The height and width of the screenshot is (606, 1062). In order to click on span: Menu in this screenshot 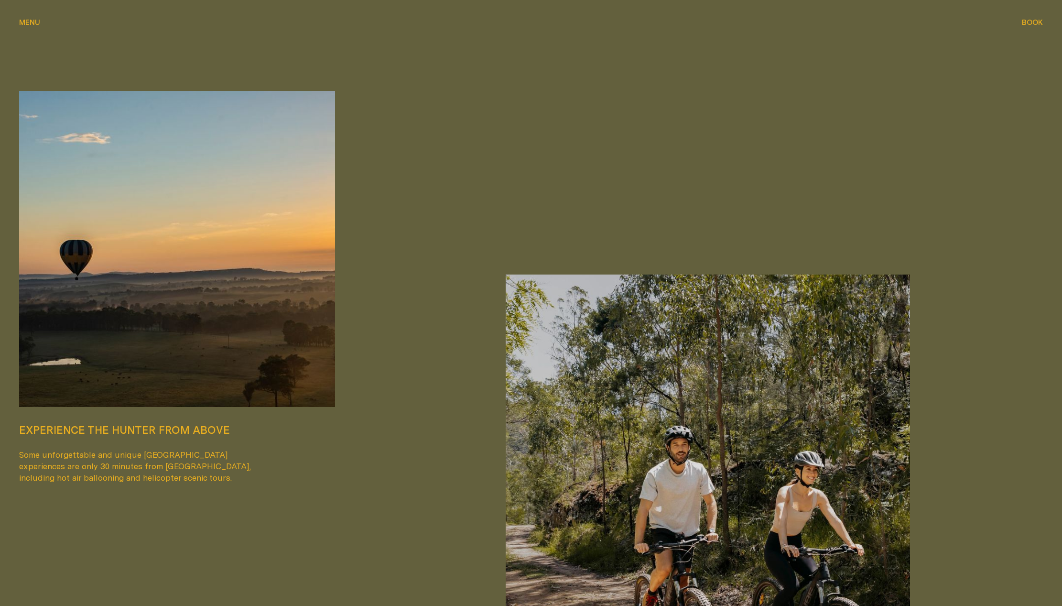, I will do `click(30, 22)`.